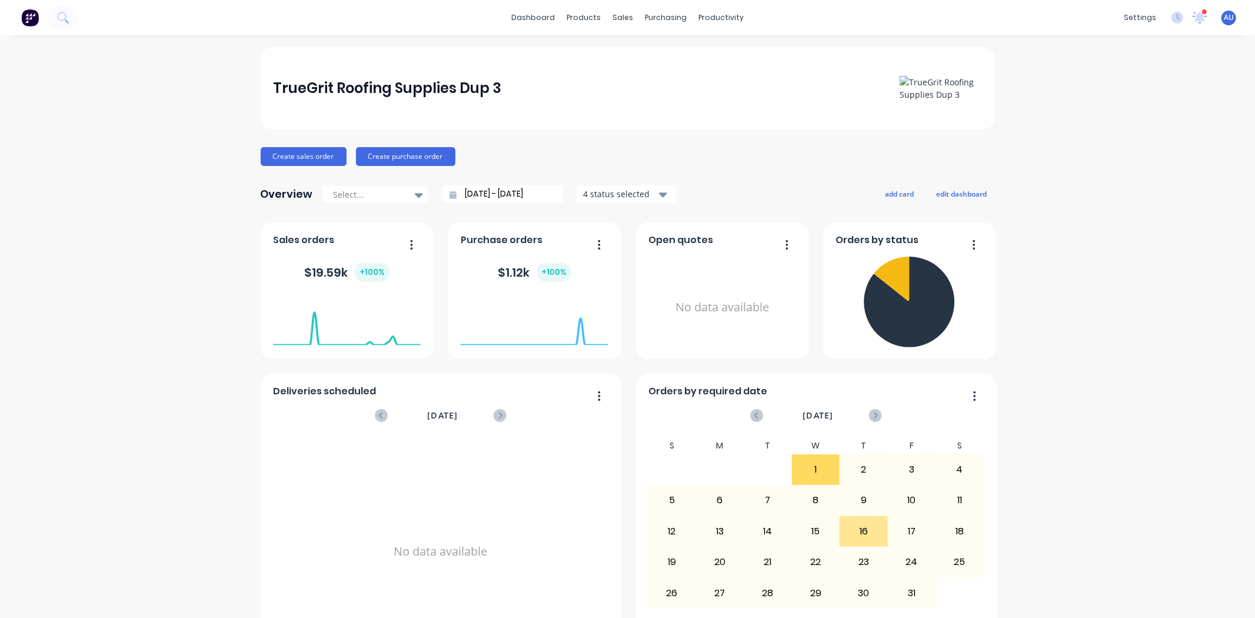 The image size is (1255, 618). Describe the element at coordinates (405, 156) in the screenshot. I see `button: Create purchase order` at that location.